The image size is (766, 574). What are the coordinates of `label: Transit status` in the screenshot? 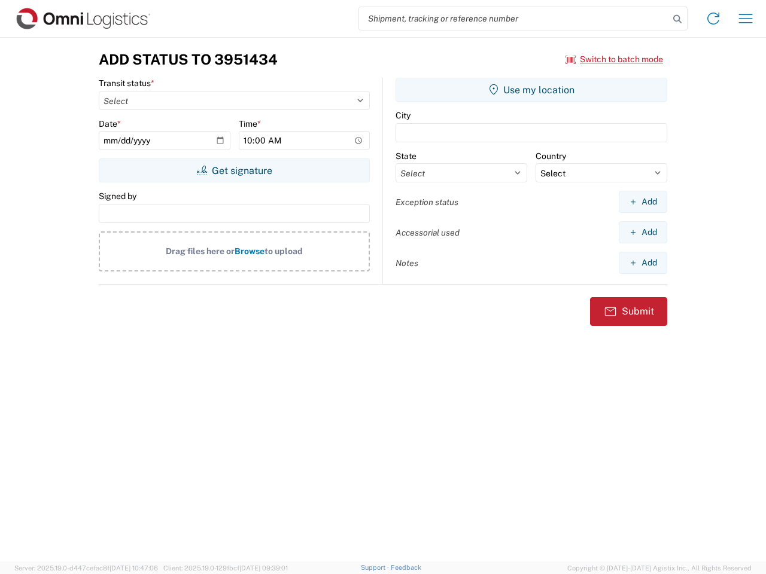 It's located at (126, 83).